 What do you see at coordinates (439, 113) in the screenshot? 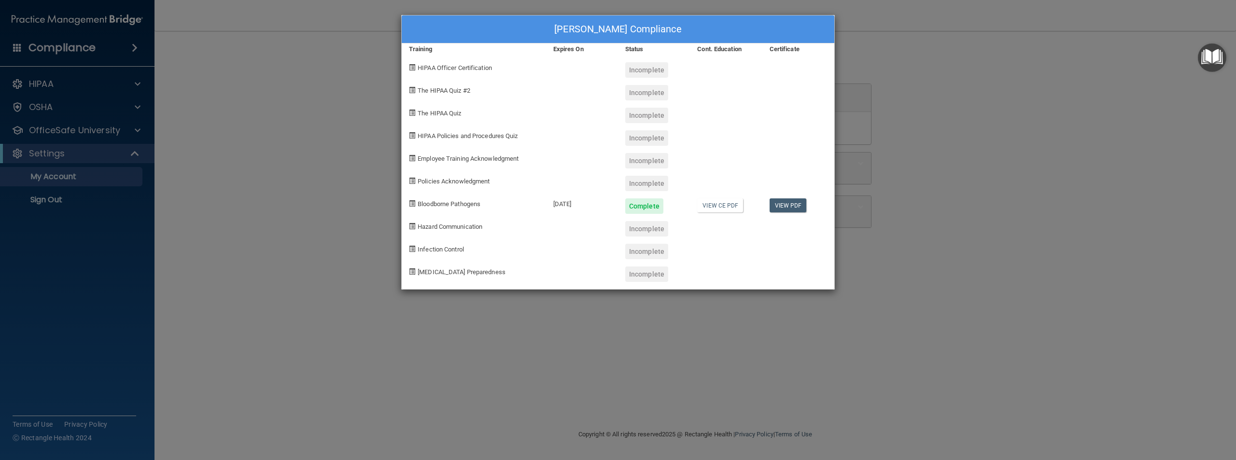
I see `span: The HIPAA Quiz` at bounding box center [439, 113].